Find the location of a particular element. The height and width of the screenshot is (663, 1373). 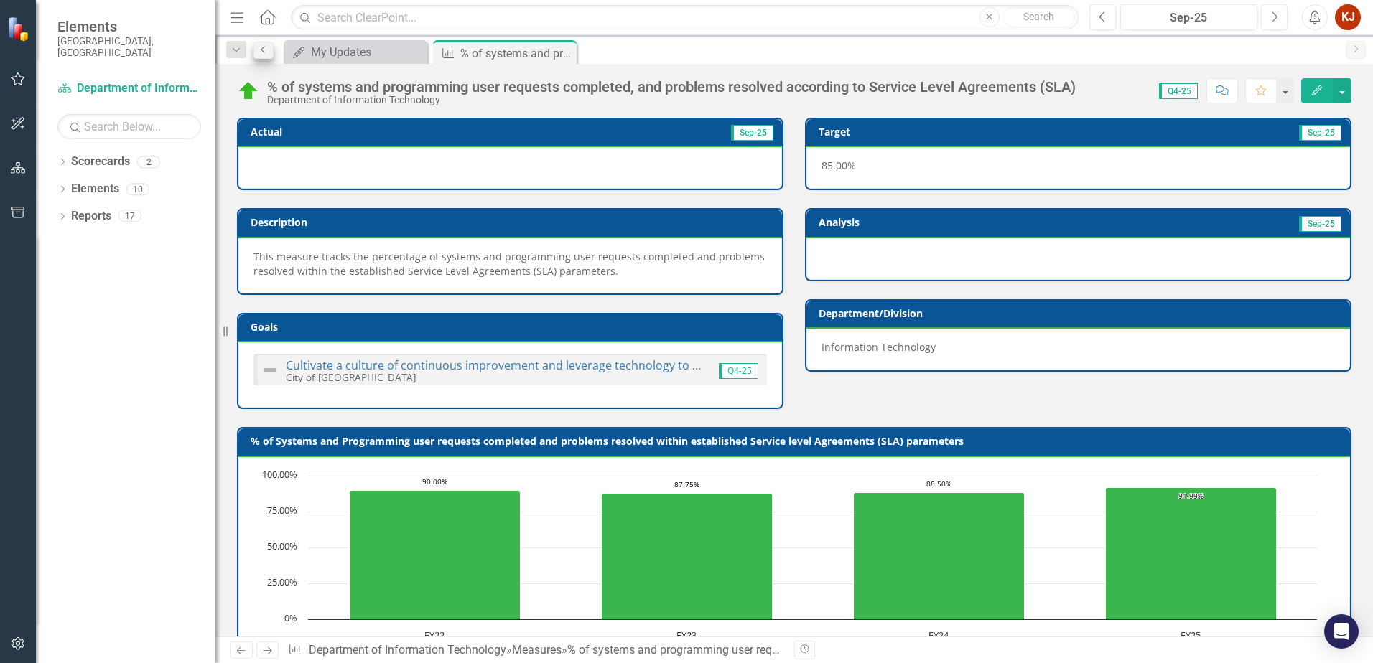

path: FY25, 91.98666666. Actual YTD. is located at coordinates (1191, 554).